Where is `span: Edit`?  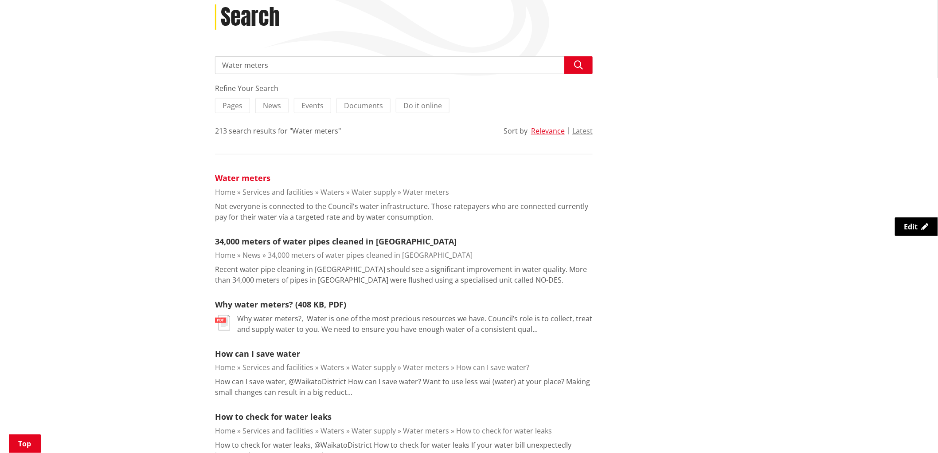 span: Edit is located at coordinates (911, 227).